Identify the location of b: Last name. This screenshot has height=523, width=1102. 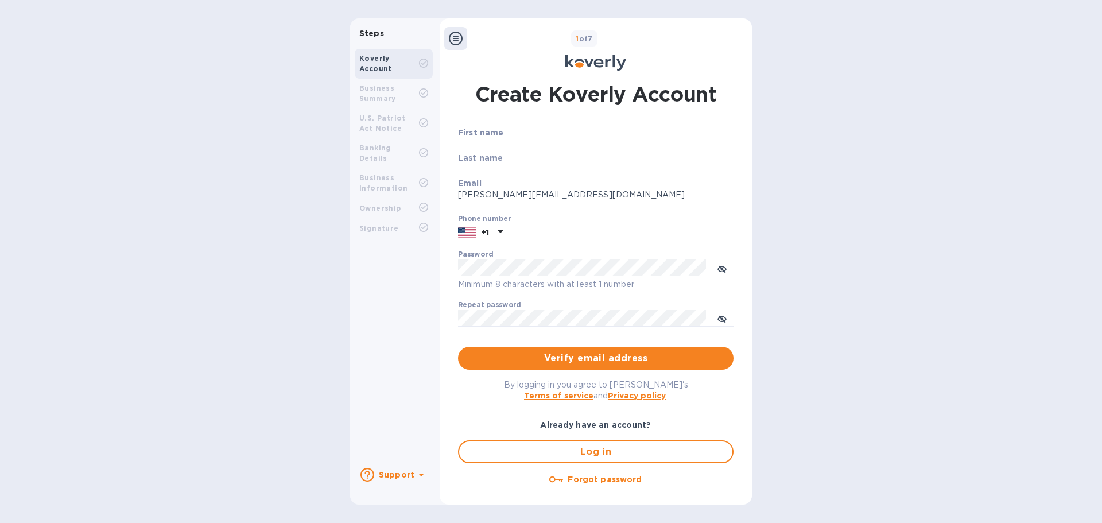
(480, 158).